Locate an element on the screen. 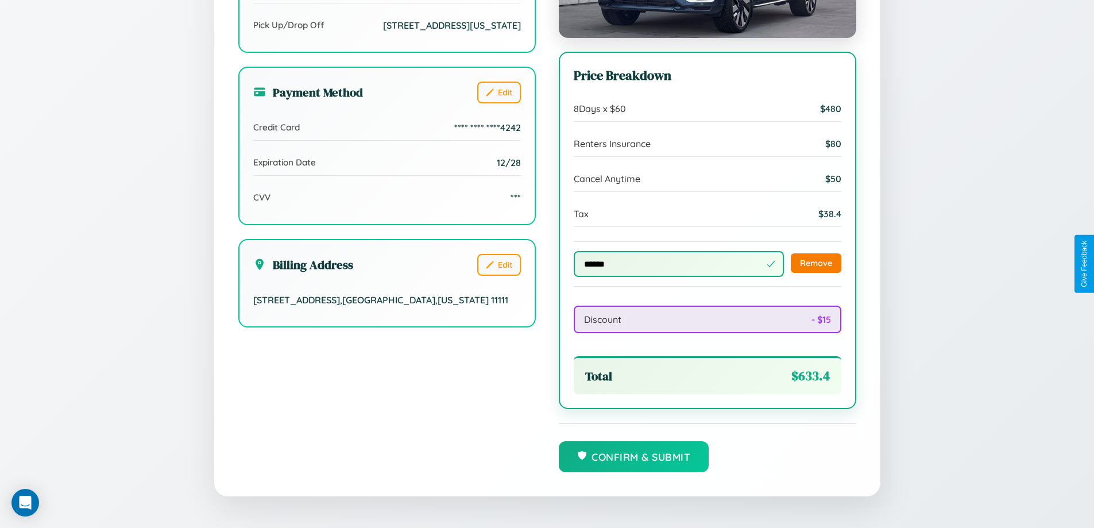 Image resolution: width=1094 pixels, height=528 pixels. span: Renters Insurance is located at coordinates (612, 144).